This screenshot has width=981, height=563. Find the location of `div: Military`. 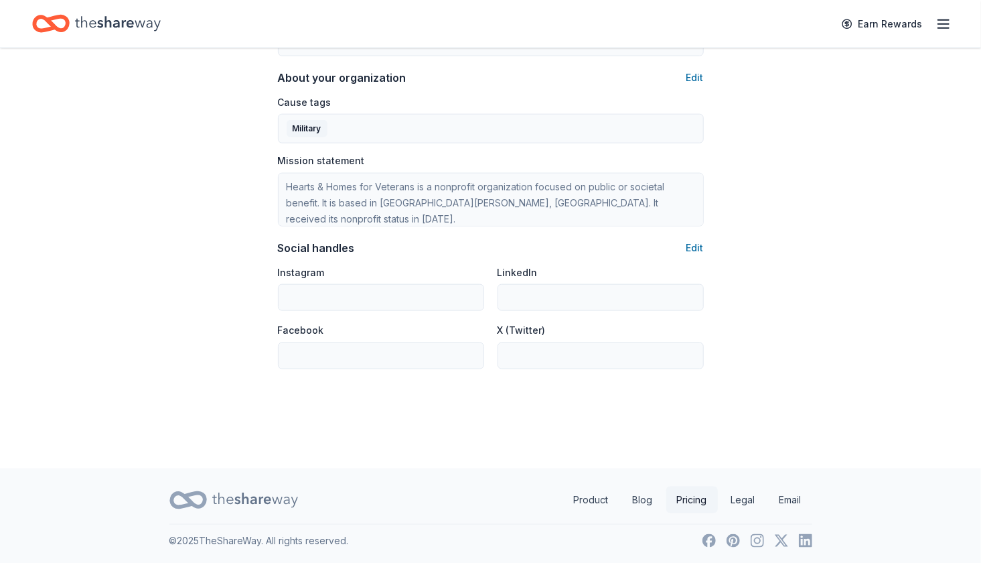

div: Military is located at coordinates (307, 129).